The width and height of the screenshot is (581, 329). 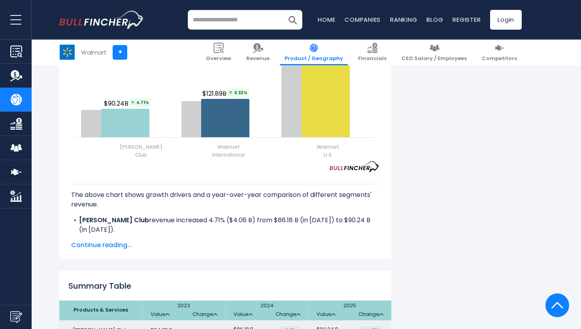 I want to click on span: Financials, so click(x=373, y=59).